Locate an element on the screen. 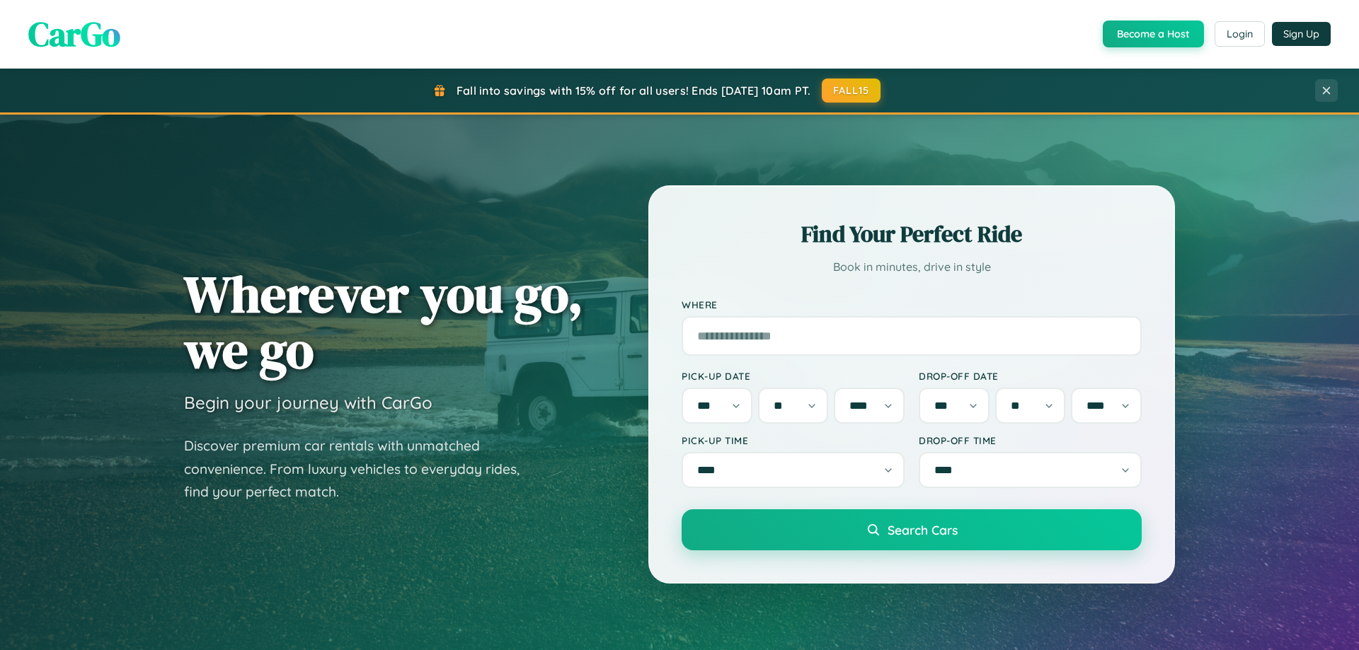 This screenshot has height=650, width=1359. label: Drop-off Date is located at coordinates (1030, 376).